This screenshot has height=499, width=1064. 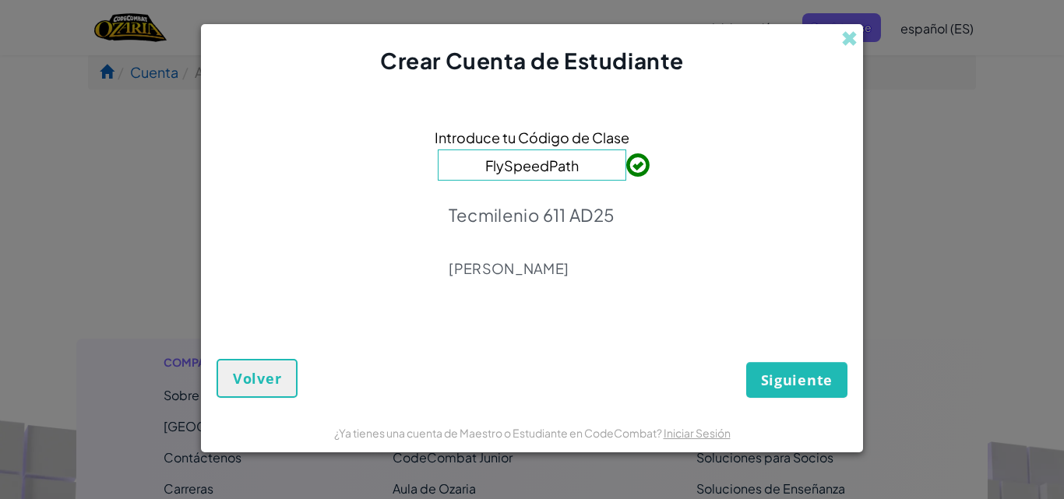 I want to click on button: Siguiente, so click(x=797, y=380).